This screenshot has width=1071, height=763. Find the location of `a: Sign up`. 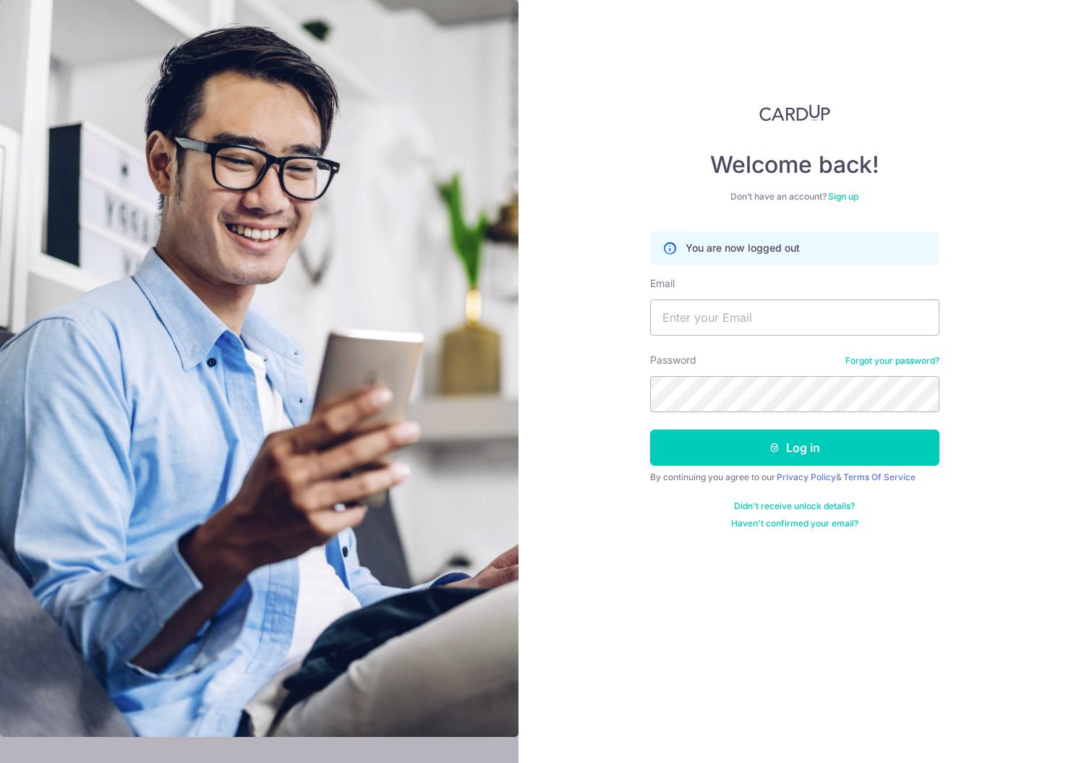

a: Sign up is located at coordinates (843, 196).